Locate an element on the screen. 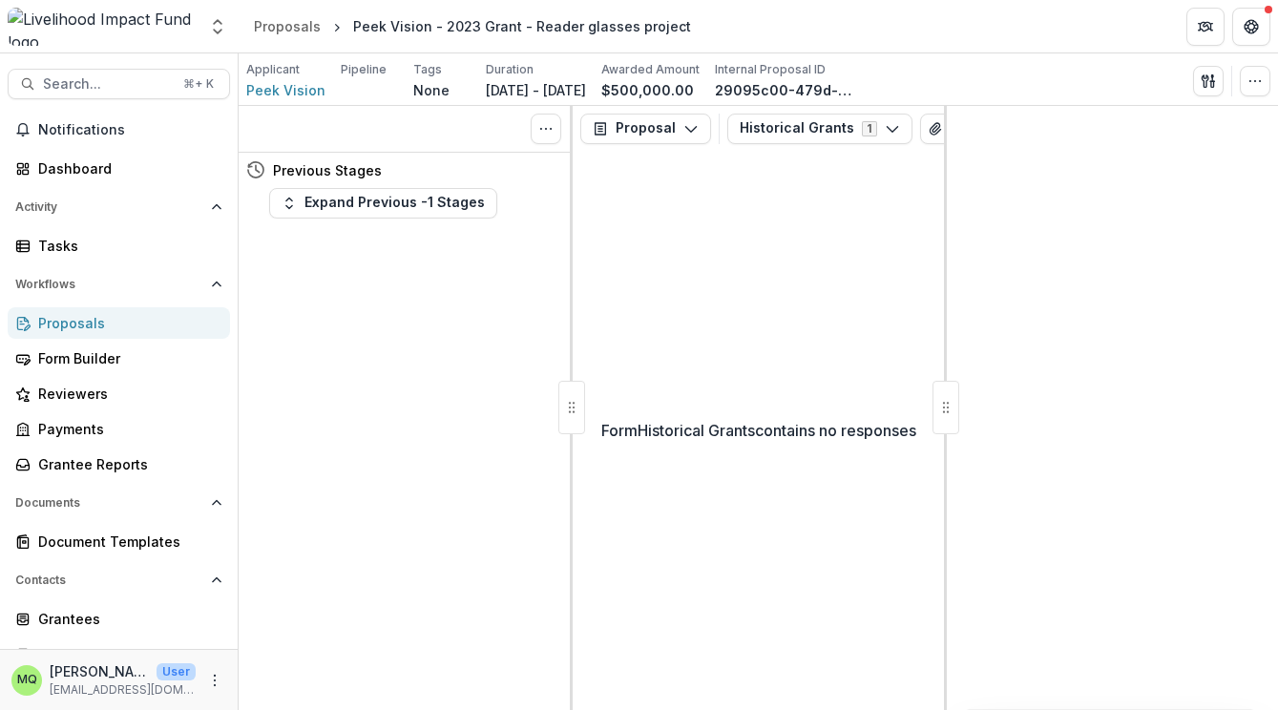 Image resolution: width=1278 pixels, height=710 pixels. button: More is located at coordinates (215, 681).